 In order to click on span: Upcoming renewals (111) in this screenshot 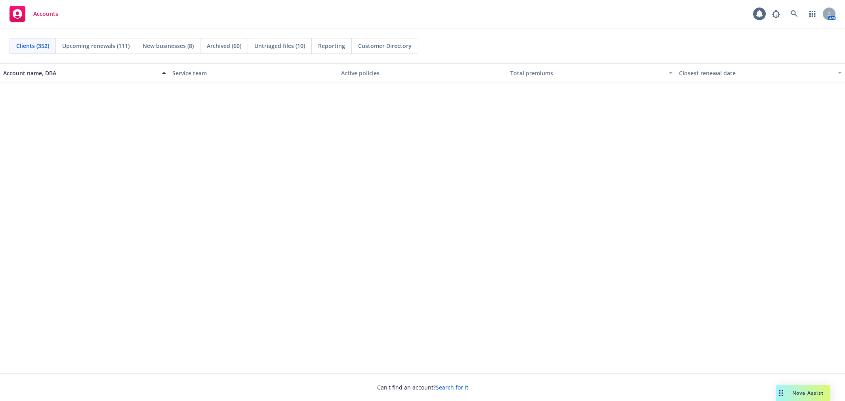, I will do `click(96, 46)`.